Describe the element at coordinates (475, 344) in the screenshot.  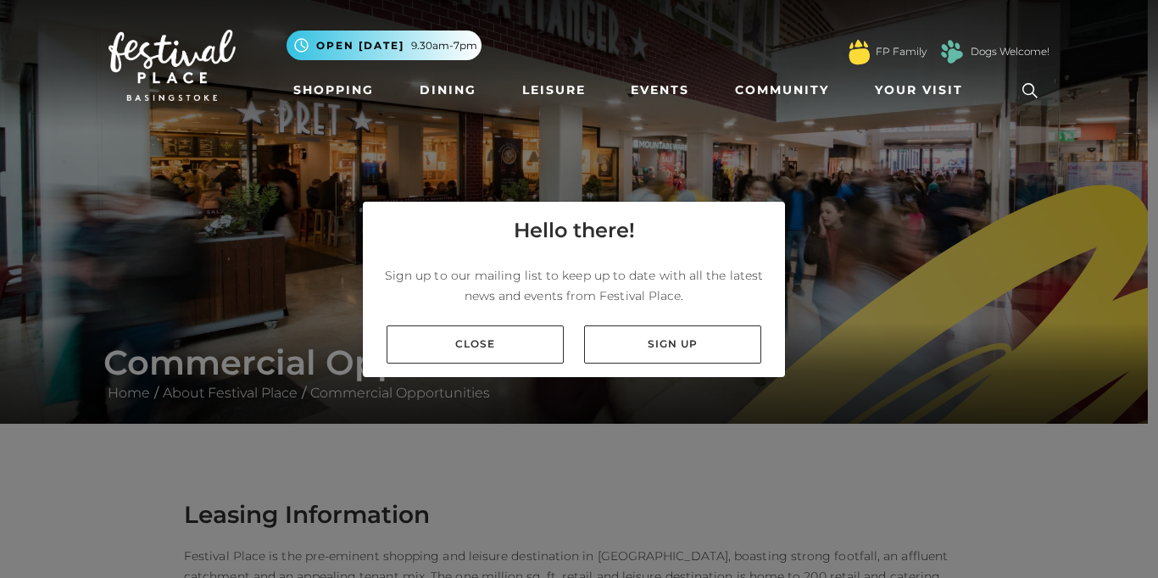
I see `a: Close` at that location.